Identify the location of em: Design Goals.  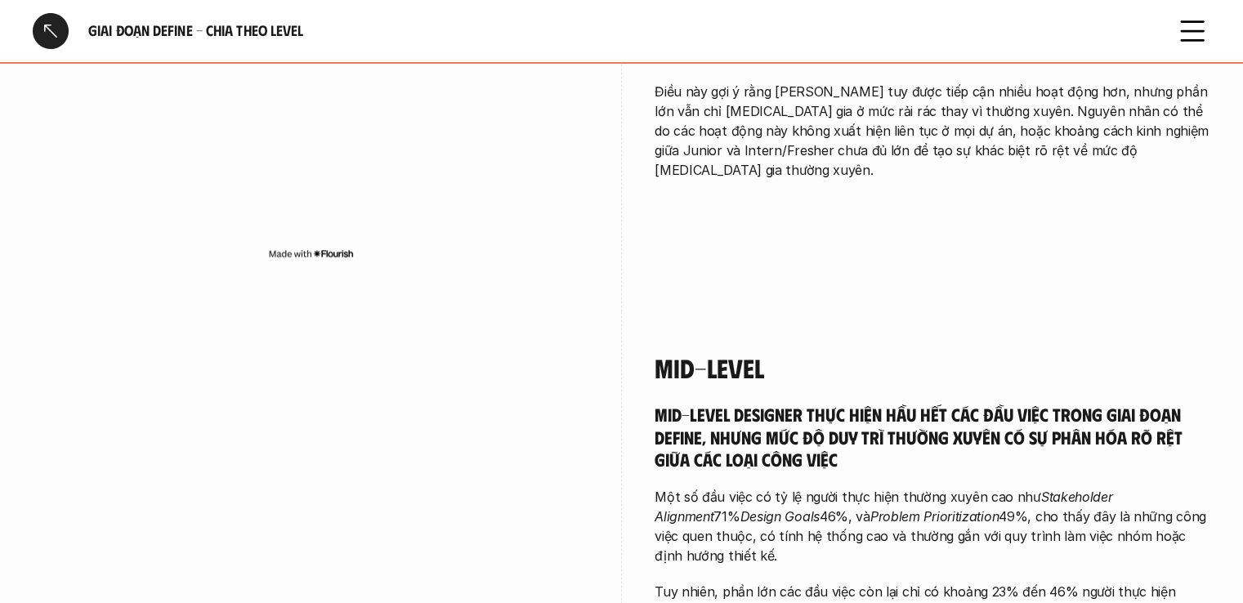
(779, 516).